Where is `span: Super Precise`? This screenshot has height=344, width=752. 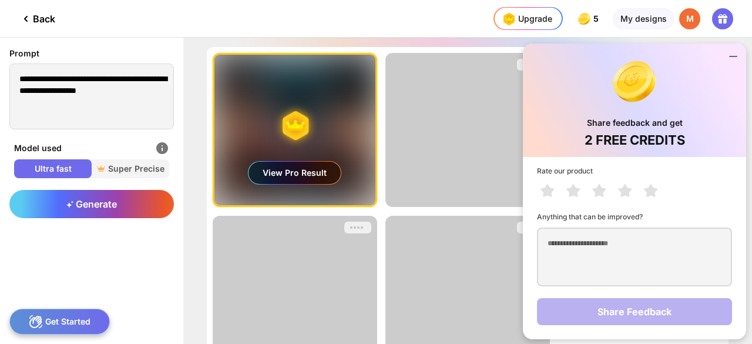
span: Super Precise is located at coordinates (130, 169).